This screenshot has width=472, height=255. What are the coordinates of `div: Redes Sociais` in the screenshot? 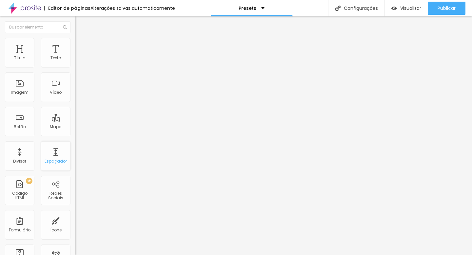 It's located at (55, 196).